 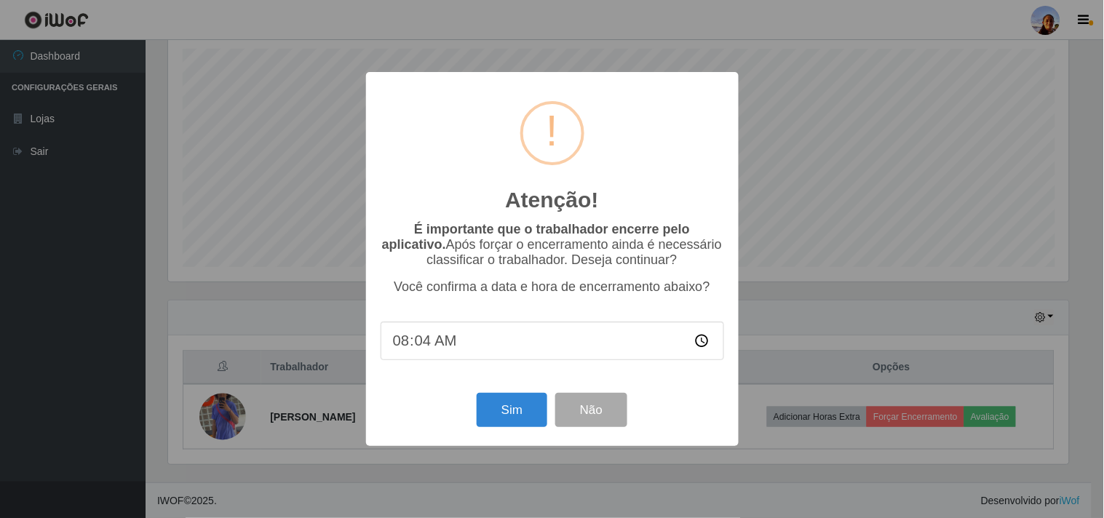 What do you see at coordinates (591, 410) in the screenshot?
I see `button: Não` at bounding box center [591, 410].